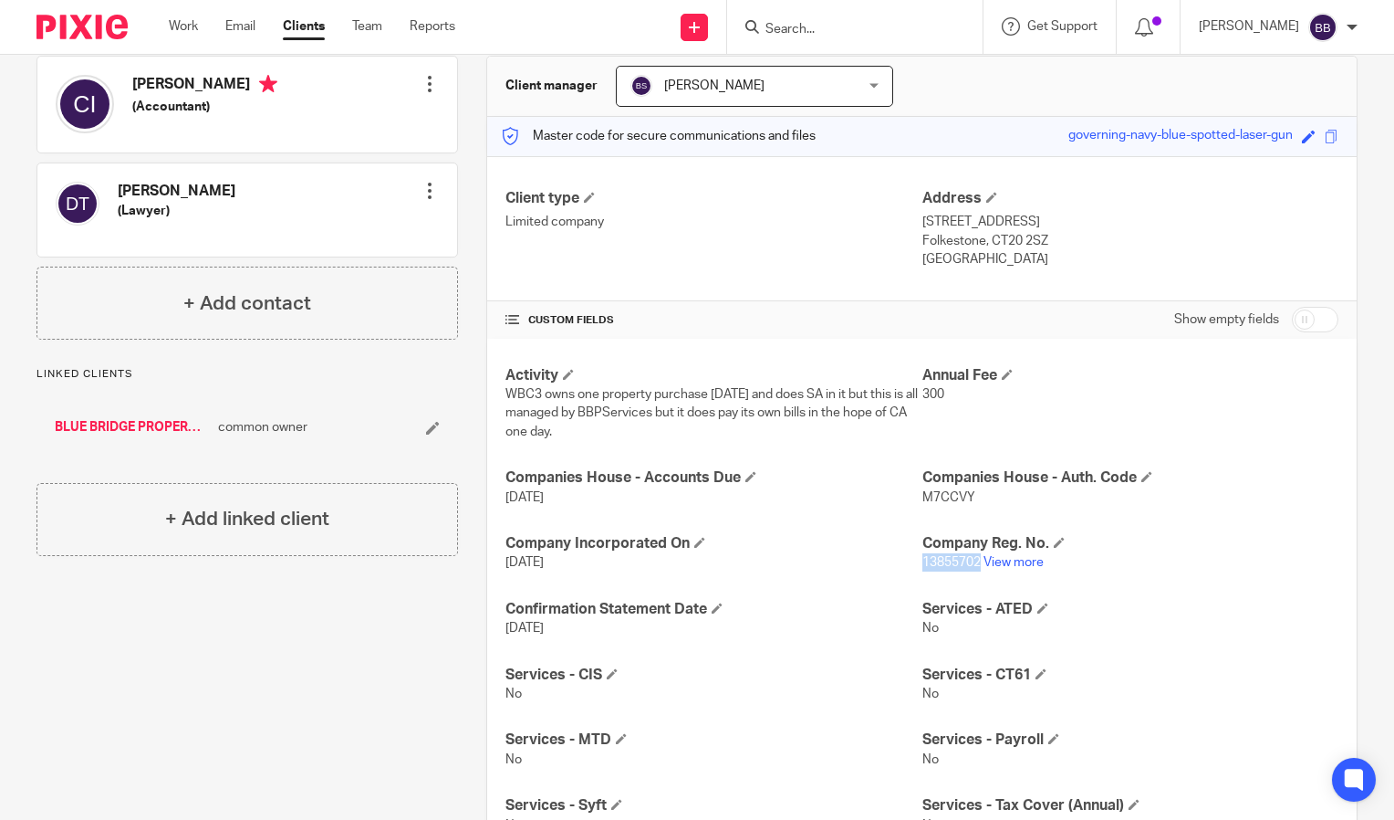 This screenshot has width=1394, height=820. I want to click on h4: Companies House - Accounts Due, so click(714, 477).